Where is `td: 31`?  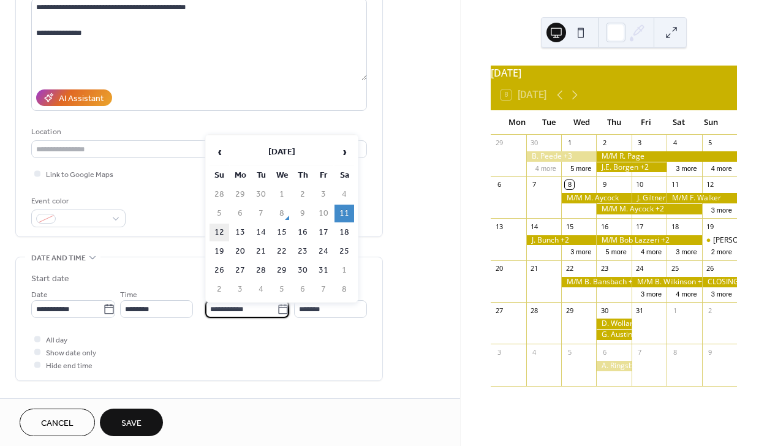 td: 31 is located at coordinates (323, 270).